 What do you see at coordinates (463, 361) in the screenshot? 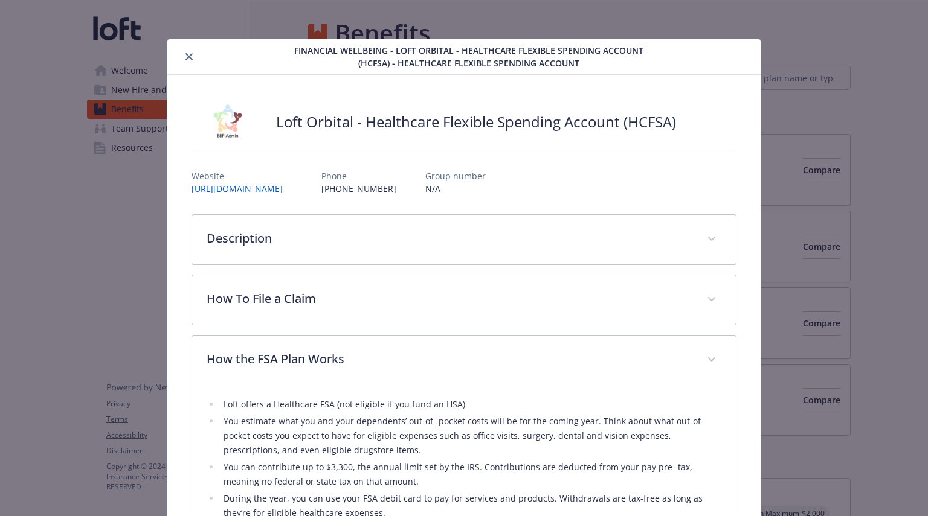
I see `div: How the FSA Plan Works` at bounding box center [463, 361].